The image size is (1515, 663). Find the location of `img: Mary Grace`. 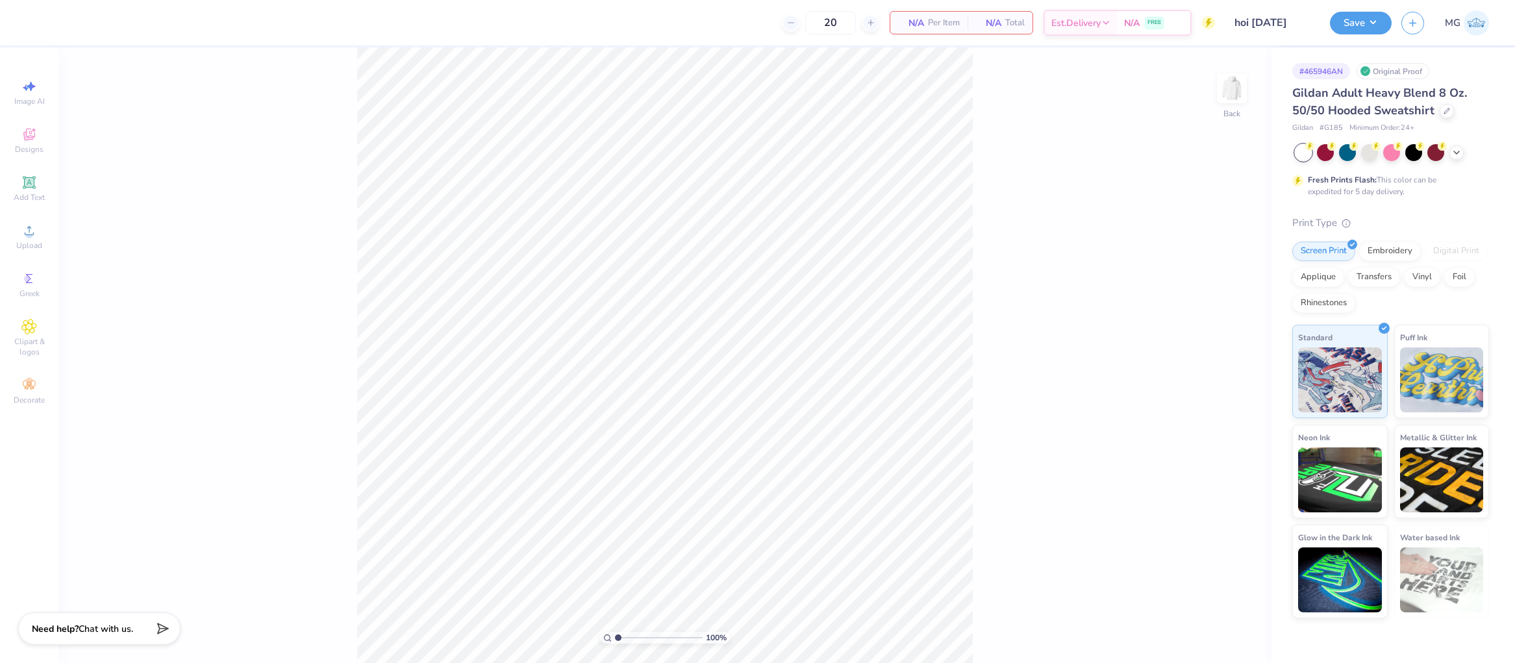

img: Mary Grace is located at coordinates (1476, 23).